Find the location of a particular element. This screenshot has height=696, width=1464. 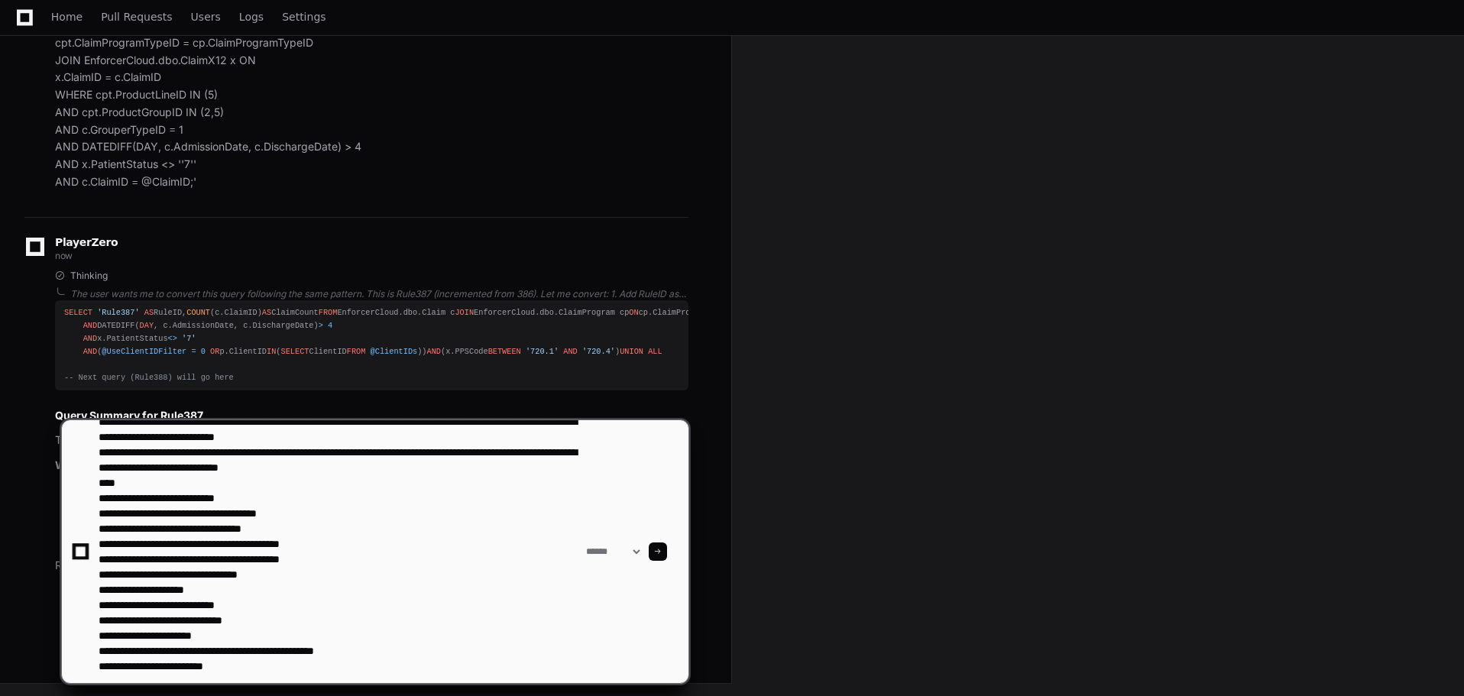

span: COUNT is located at coordinates (198, 313).